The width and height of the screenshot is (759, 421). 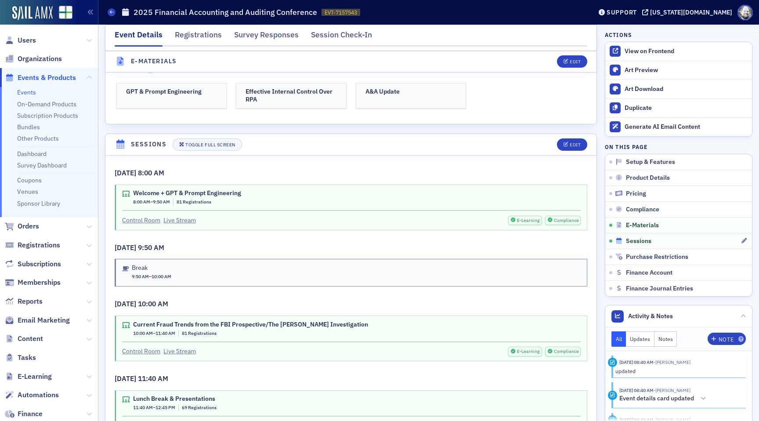 What do you see at coordinates (20, 358) in the screenshot?
I see `a: Tasks` at bounding box center [20, 358].